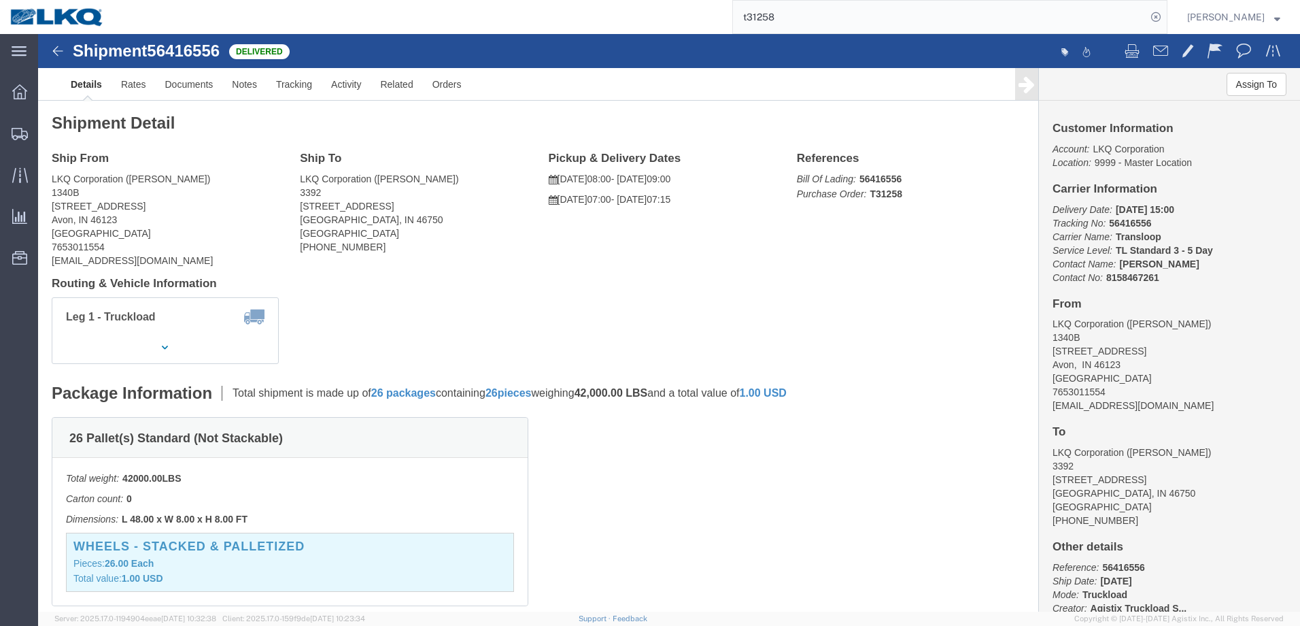 The image size is (1300, 626). What do you see at coordinates (1226, 17) in the screenshot?
I see `span: Ryan Gledhill` at bounding box center [1226, 17].